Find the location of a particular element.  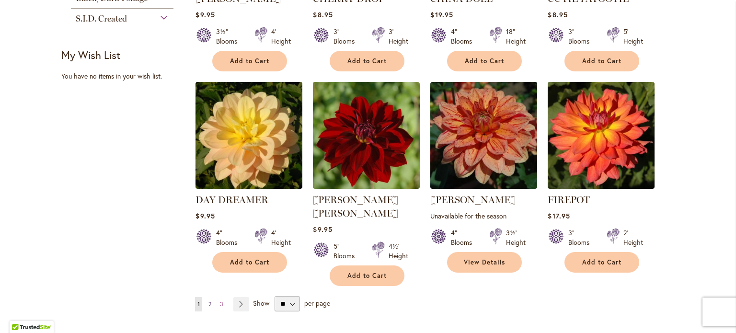

img: ELIJAH MASON is located at coordinates (483, 135).